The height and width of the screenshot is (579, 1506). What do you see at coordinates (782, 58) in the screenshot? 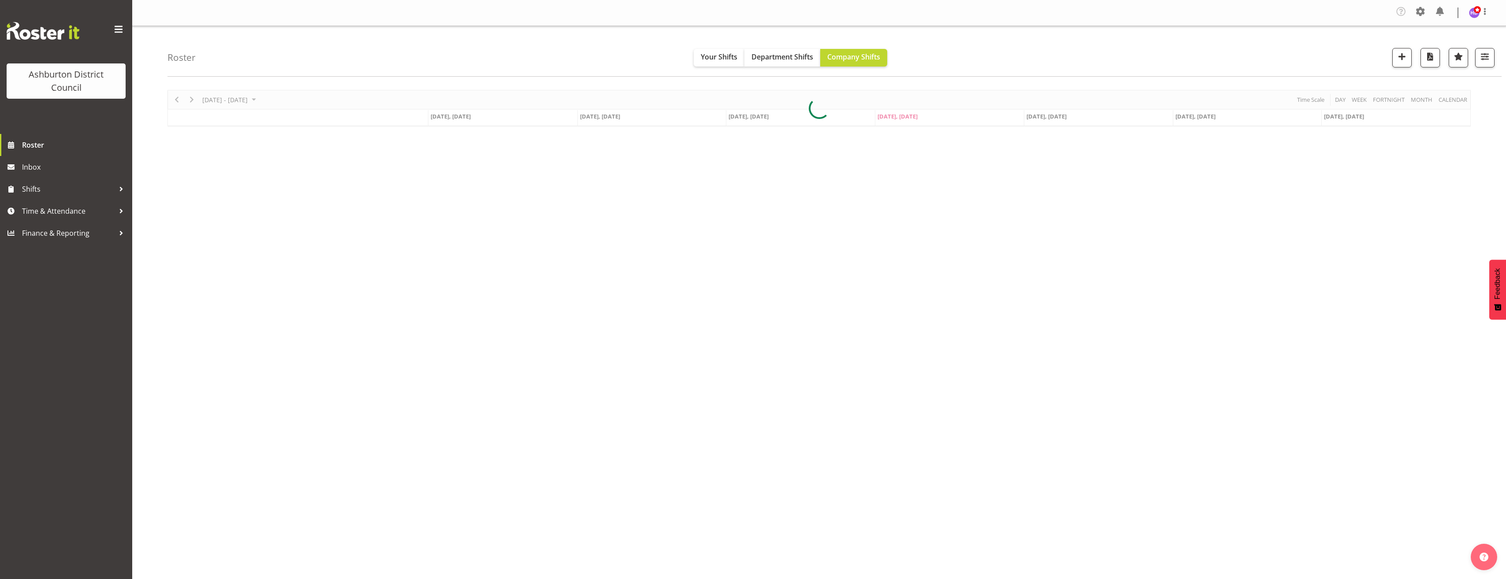
I see `button: Department Shifts` at bounding box center [782, 58].